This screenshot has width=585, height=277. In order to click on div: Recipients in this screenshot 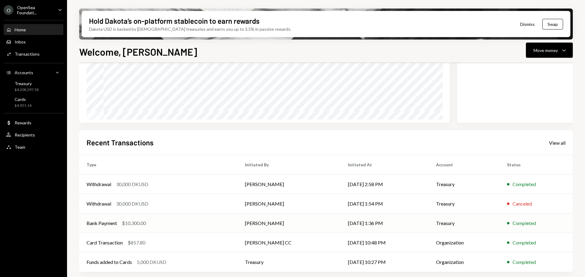, I will do `click(25, 135)`.